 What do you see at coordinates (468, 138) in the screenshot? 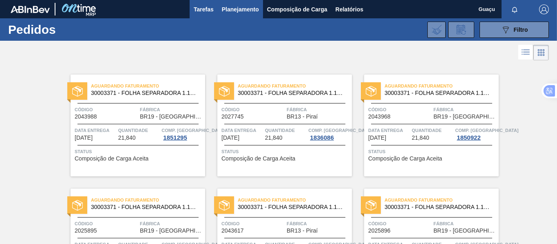
I see `div: 1850922` at bounding box center [468, 138].